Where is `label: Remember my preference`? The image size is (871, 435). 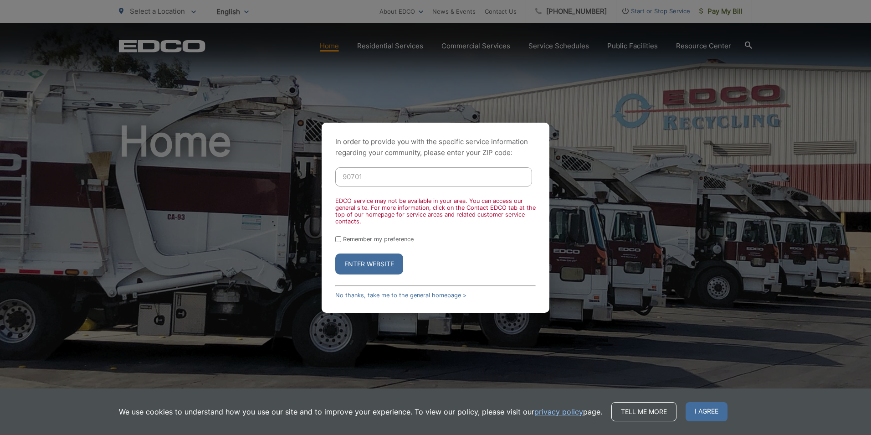 label: Remember my preference is located at coordinates (378, 239).